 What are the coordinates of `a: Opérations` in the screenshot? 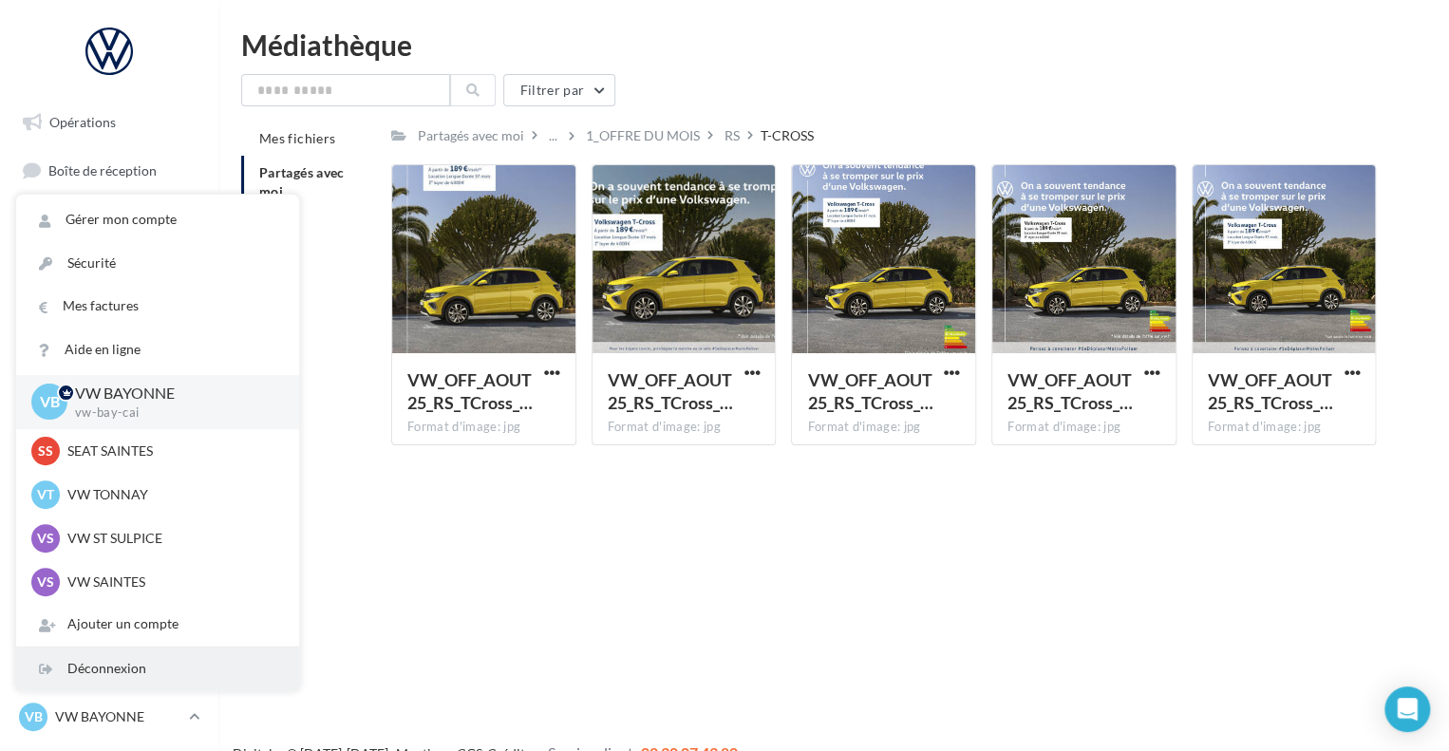 It's located at (109, 122).